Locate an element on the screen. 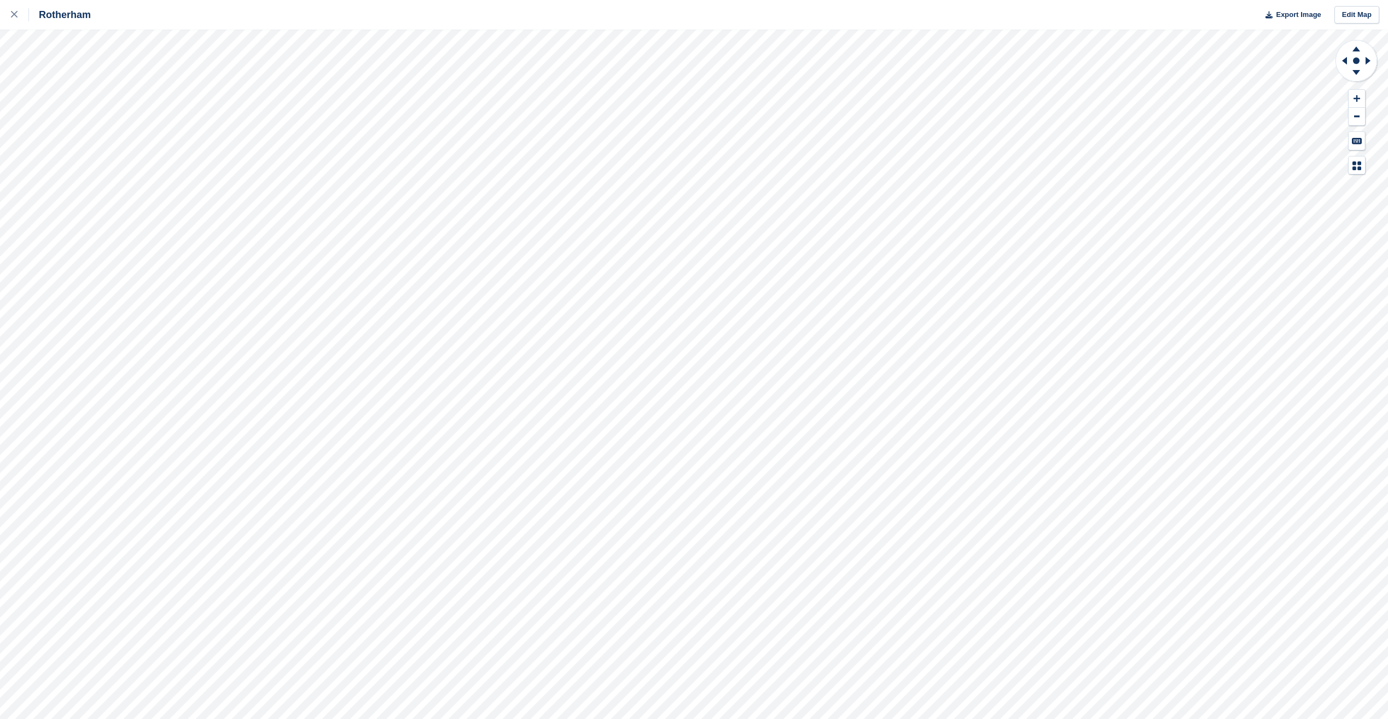 The width and height of the screenshot is (1388, 719). span: Export Image is located at coordinates (1299, 15).